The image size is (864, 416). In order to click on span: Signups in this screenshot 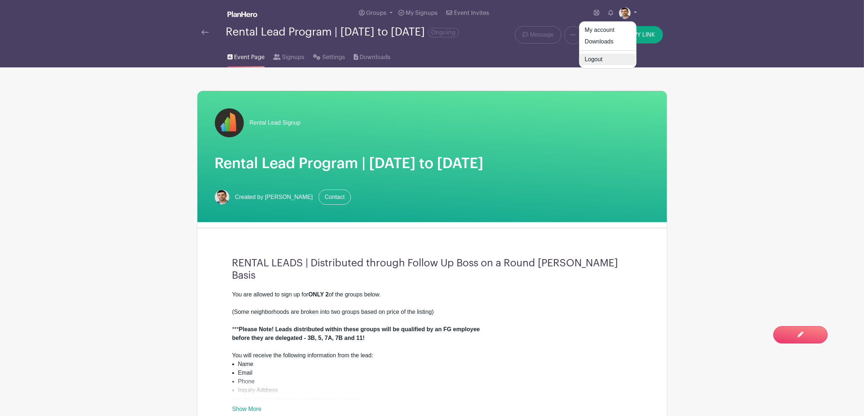, I will do `click(293, 57)`.